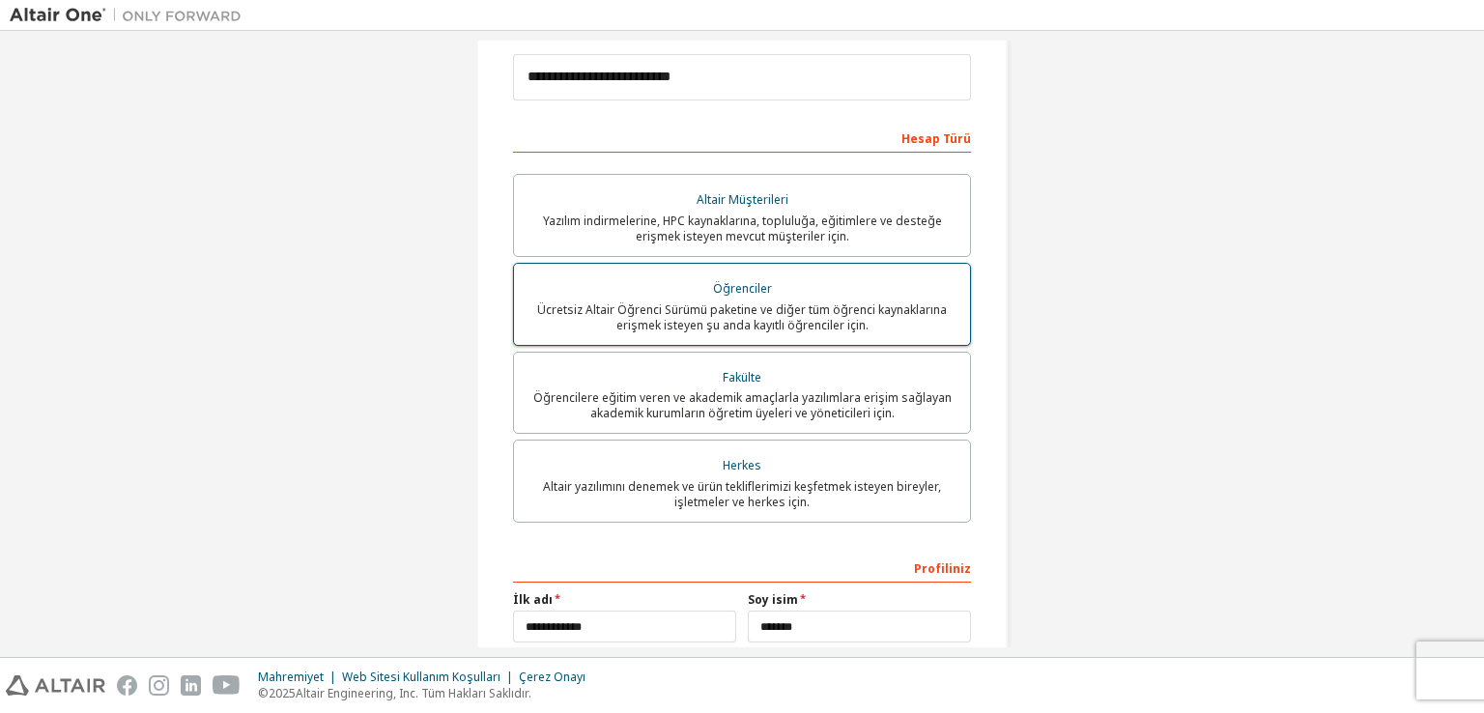 This screenshot has height=713, width=1484. Describe the element at coordinates (742, 288) in the screenshot. I see `font: Öğrenciler` at that location.